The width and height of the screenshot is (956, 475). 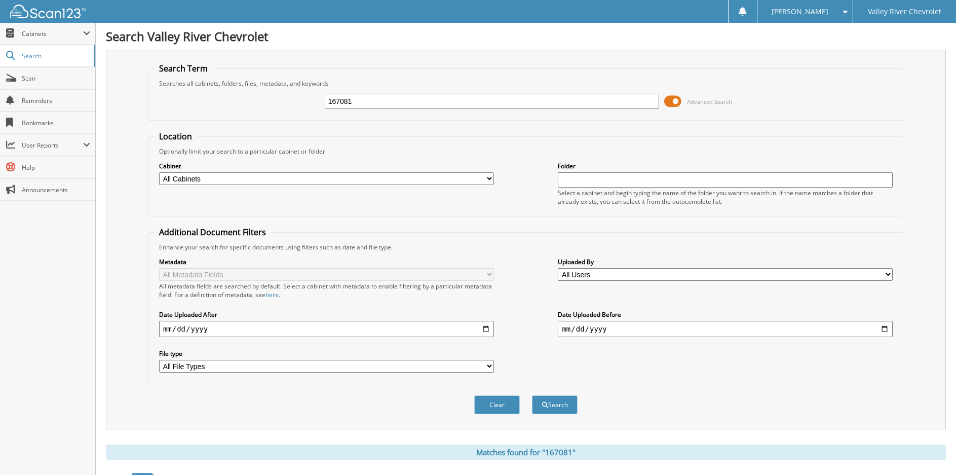 I want to click on div: All metadata fields are searched by default. Select a cabinet with metadata to enable filtering b..., so click(x=326, y=290).